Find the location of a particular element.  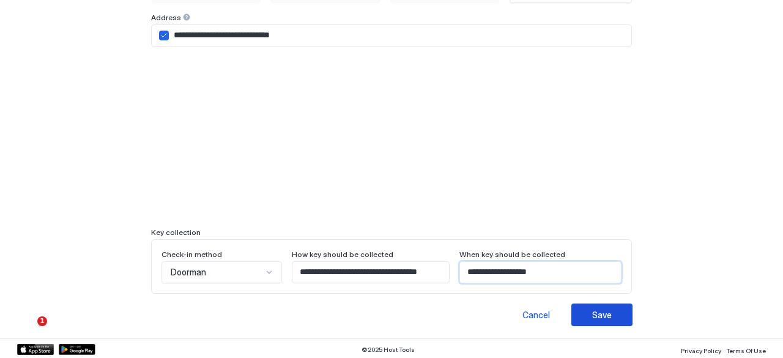

div: airbnbAddress is located at coordinates (164, 35).